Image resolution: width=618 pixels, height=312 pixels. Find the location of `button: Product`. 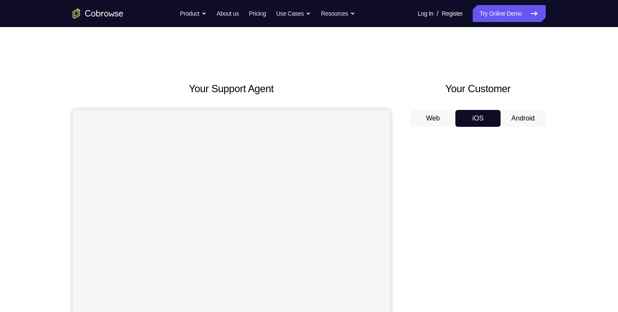

button: Product is located at coordinates (193, 14).